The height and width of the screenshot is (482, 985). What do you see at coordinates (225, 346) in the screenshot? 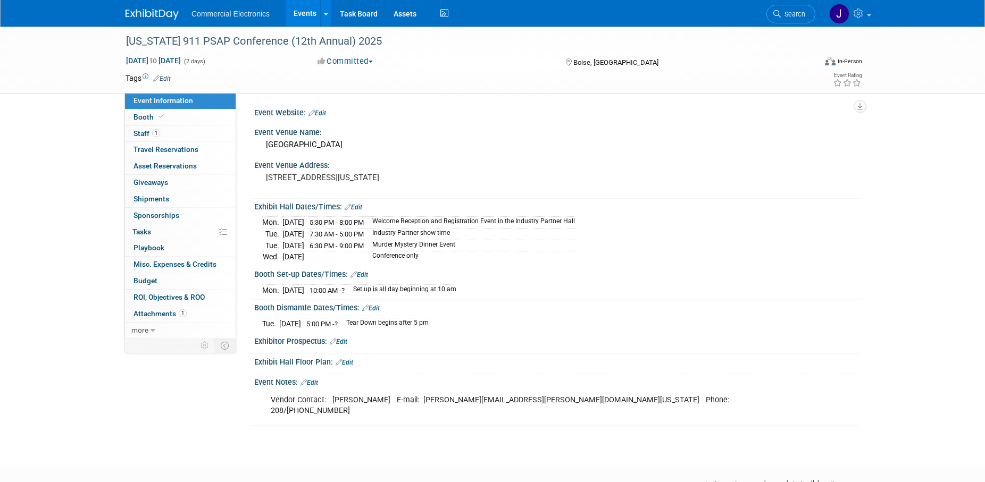
I see `td: Toggle Event Tabs` at bounding box center [225, 346].